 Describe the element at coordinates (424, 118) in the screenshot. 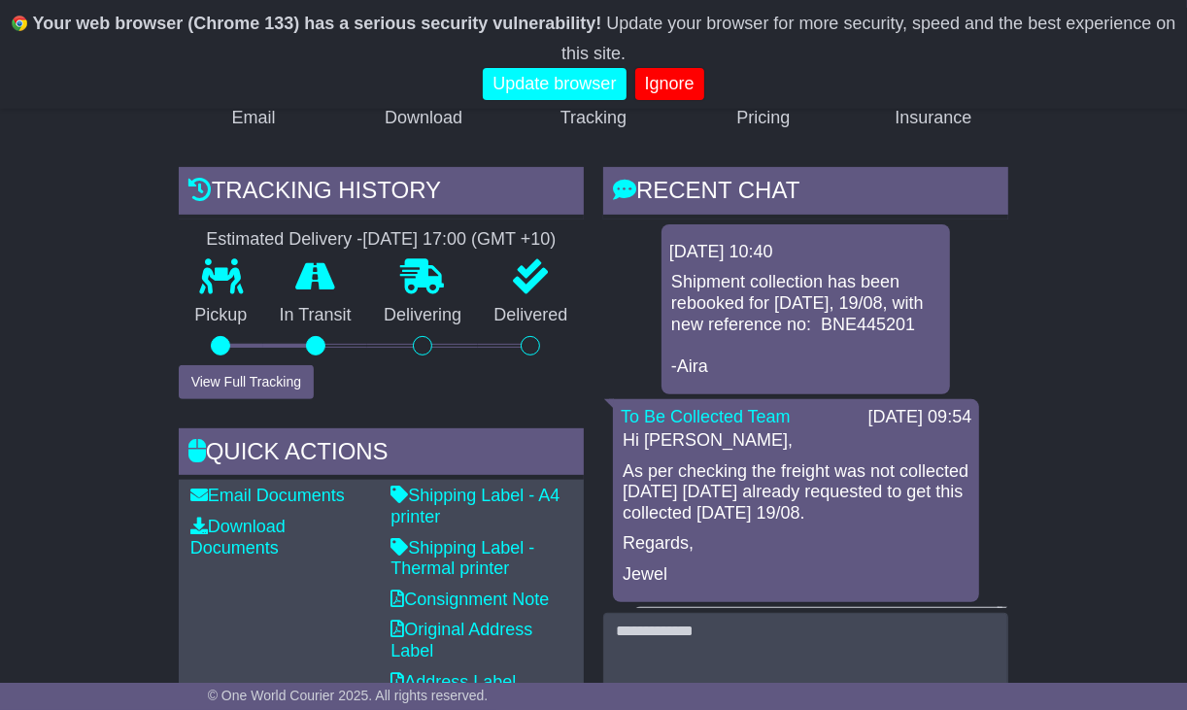

I see `div: Download` at that location.